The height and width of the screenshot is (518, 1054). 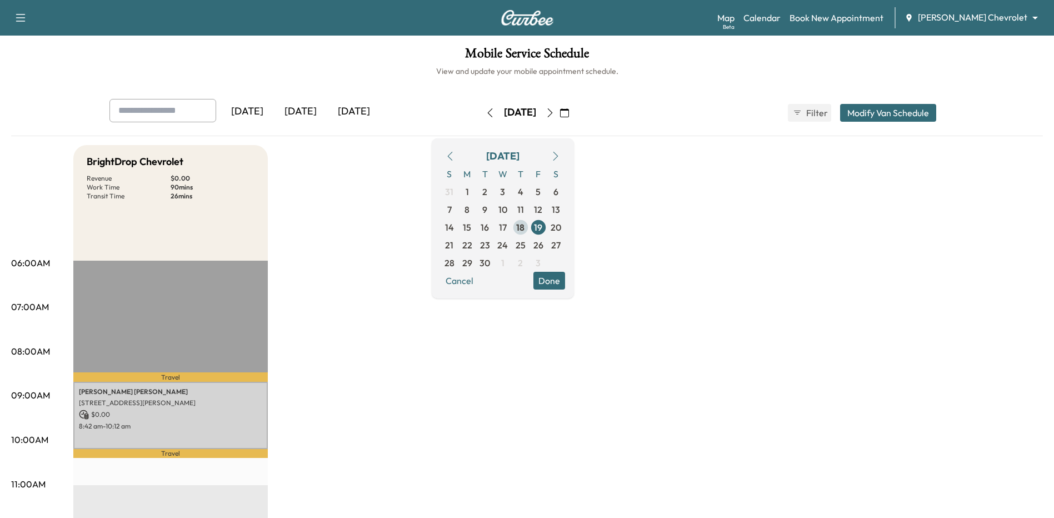 I want to click on span: 21, so click(x=449, y=245).